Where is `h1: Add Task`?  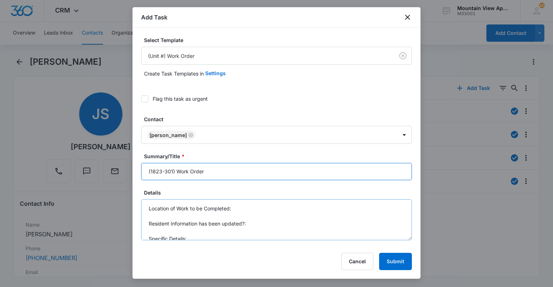 h1: Add Task is located at coordinates (154, 17).